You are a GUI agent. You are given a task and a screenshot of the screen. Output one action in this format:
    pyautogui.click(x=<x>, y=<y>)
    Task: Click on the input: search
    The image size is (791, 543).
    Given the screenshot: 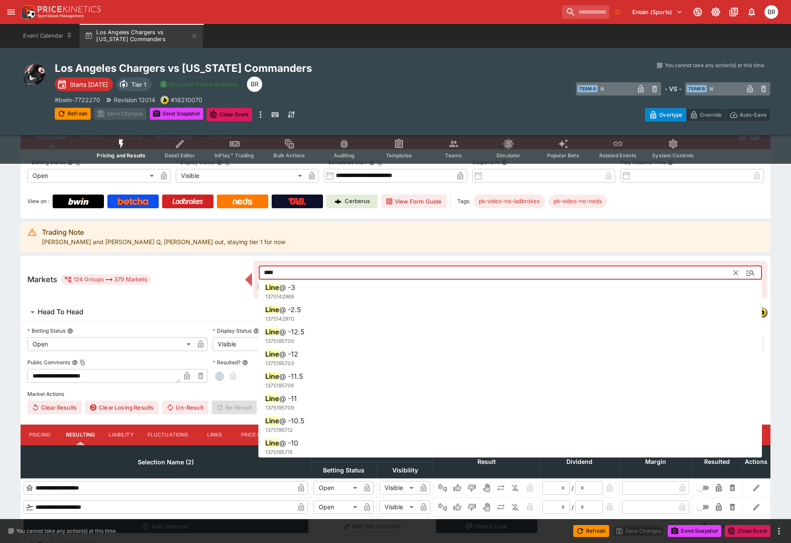 What is the action you would take?
    pyautogui.click(x=586, y=12)
    